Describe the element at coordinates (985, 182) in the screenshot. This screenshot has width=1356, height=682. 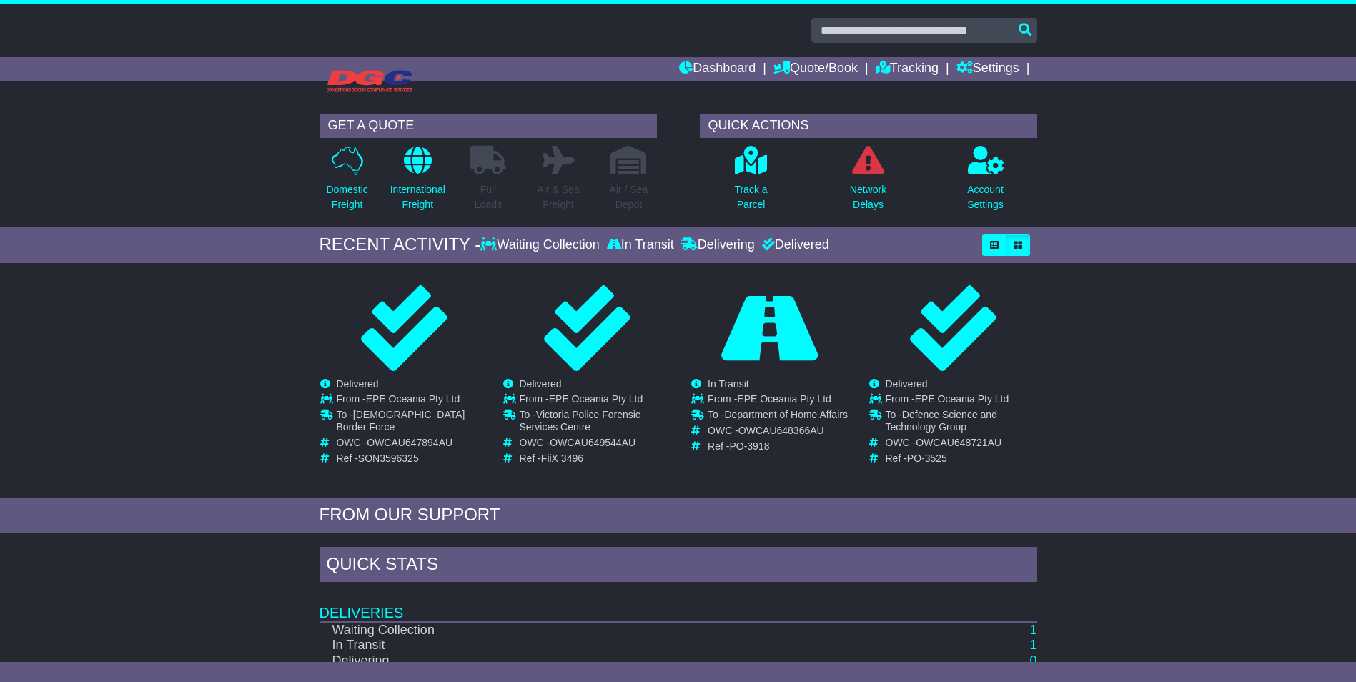
I see `a: AccountSettings` at that location.